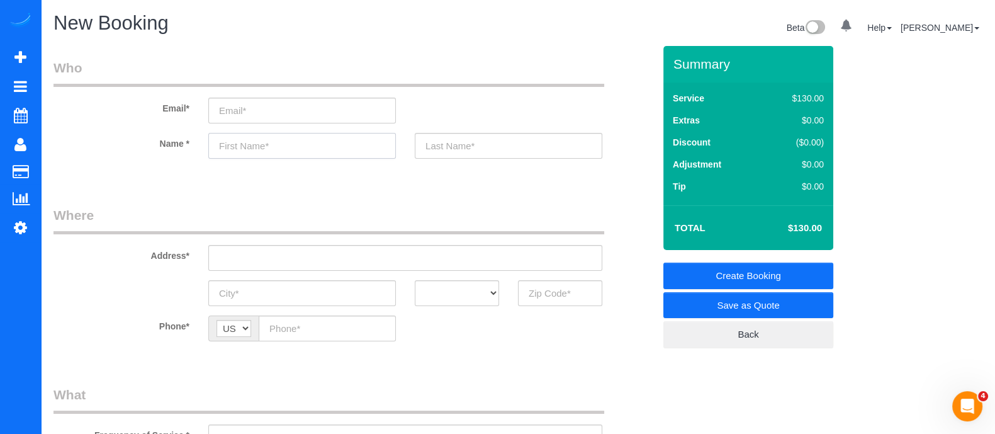 The width and height of the screenshot is (995, 434). I want to click on input: Zip Code*, so click(560, 293).